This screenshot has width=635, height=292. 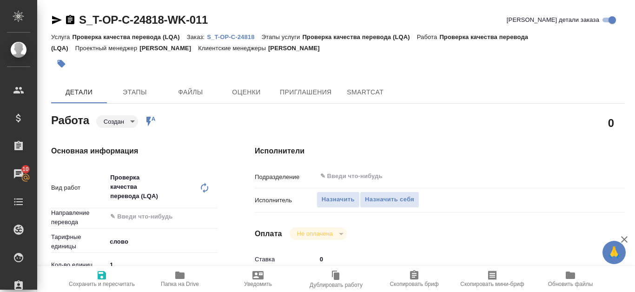 What do you see at coordinates (57, 20) in the screenshot?
I see `button: Скопировать ссылку для ЯМессенджера` at bounding box center [57, 20].